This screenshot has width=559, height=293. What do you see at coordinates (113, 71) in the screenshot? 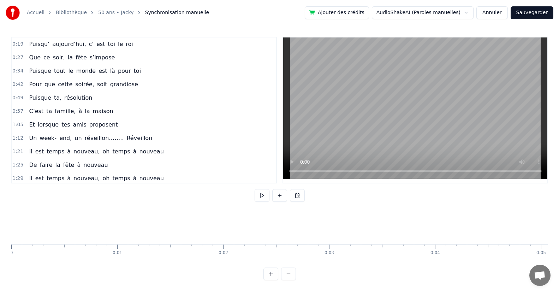
I see `span: là` at bounding box center [113, 71].